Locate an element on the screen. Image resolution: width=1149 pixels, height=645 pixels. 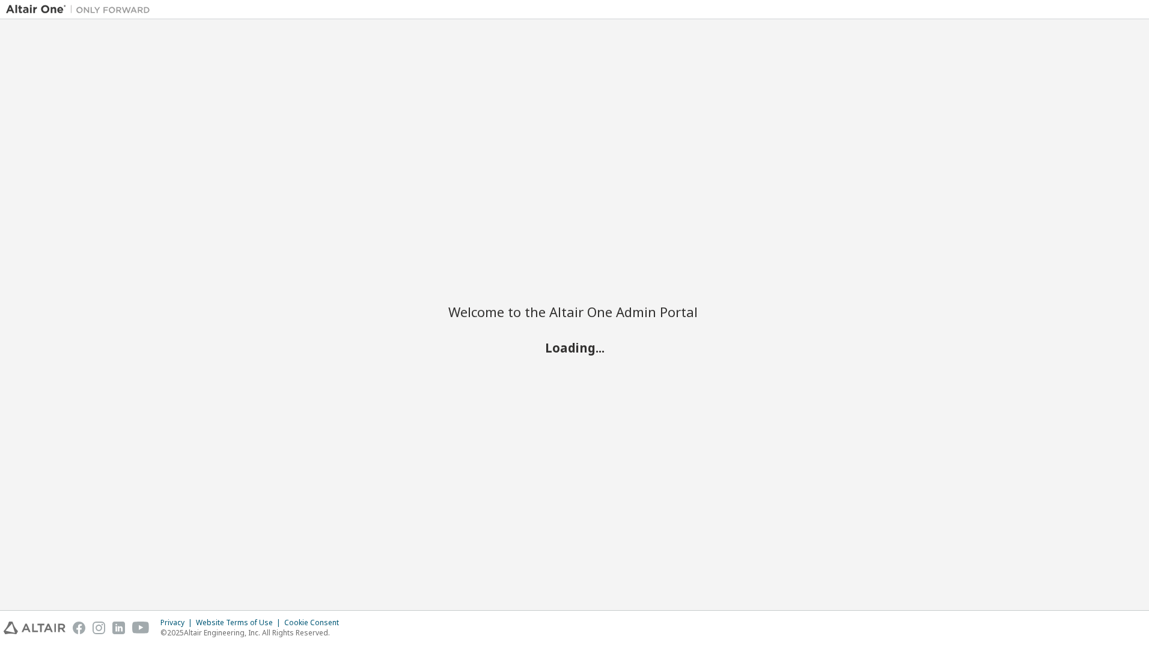
div: Privacy is located at coordinates (178, 623).